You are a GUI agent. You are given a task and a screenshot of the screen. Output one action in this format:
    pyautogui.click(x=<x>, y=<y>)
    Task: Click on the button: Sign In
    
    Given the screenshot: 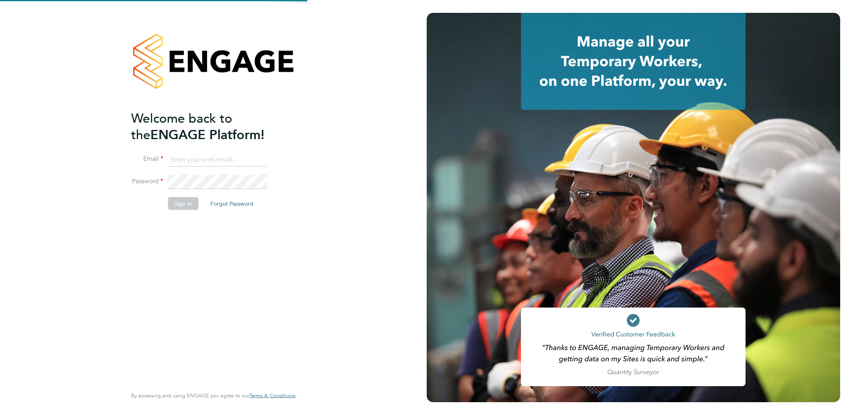 What is the action you would take?
    pyautogui.click(x=183, y=204)
    